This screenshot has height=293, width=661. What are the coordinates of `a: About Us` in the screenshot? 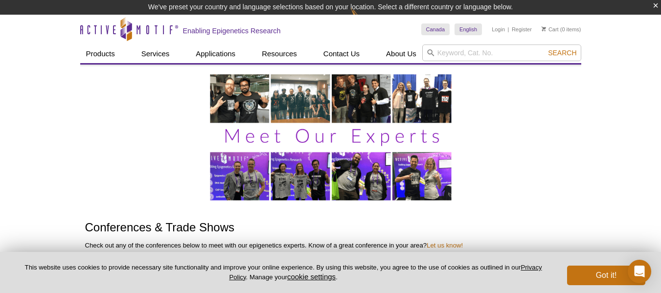 It's located at (401, 54).